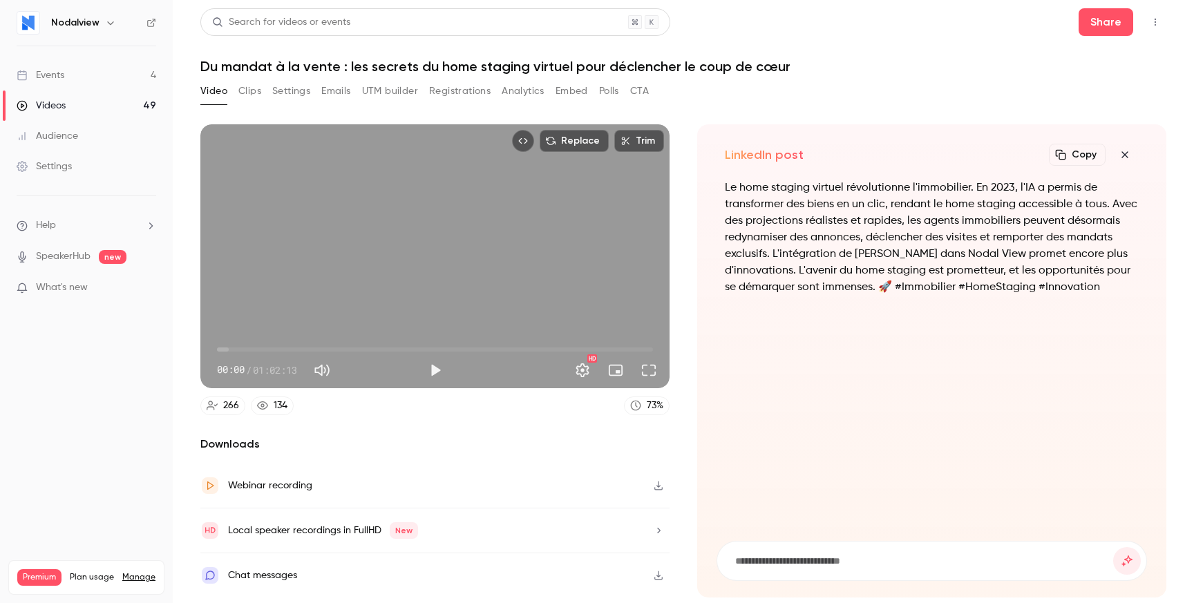 The image size is (1194, 603). I want to click on a: SpeakerHub, so click(63, 256).